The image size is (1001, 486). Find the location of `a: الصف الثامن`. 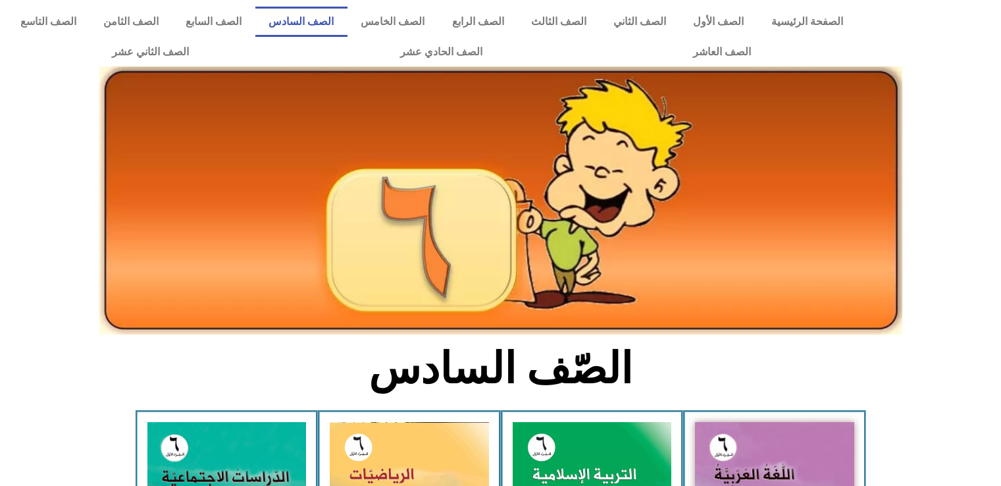

a: الصف الثامن is located at coordinates (130, 22).